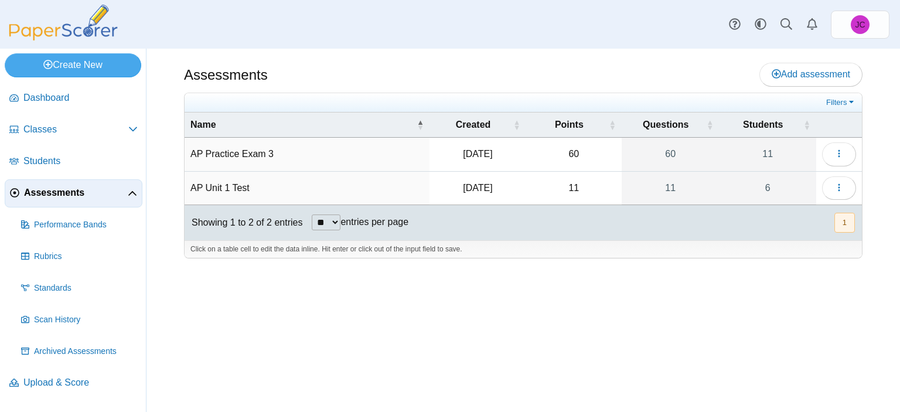 This screenshot has width=900, height=412. I want to click on a: Classes, so click(73, 130).